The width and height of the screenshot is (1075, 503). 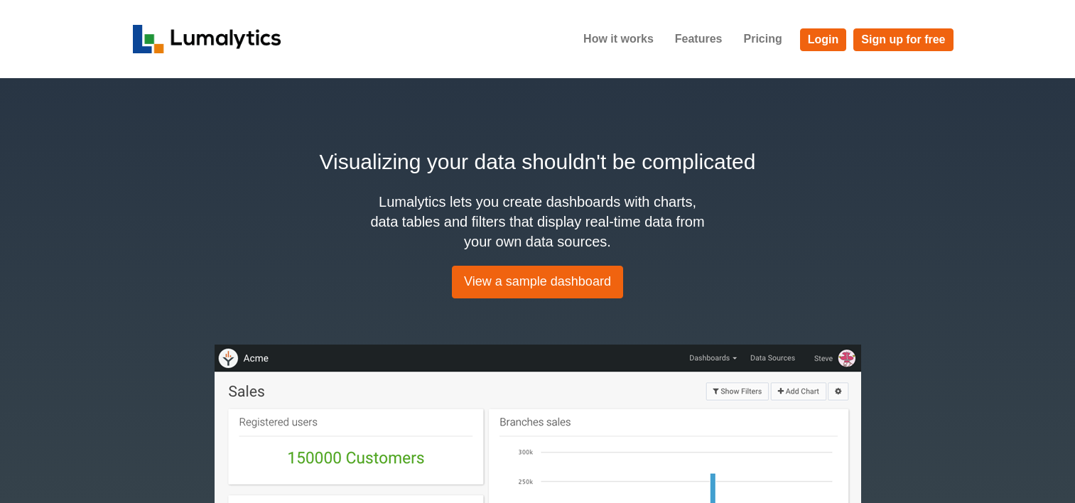 I want to click on a: Features, so click(x=698, y=39).